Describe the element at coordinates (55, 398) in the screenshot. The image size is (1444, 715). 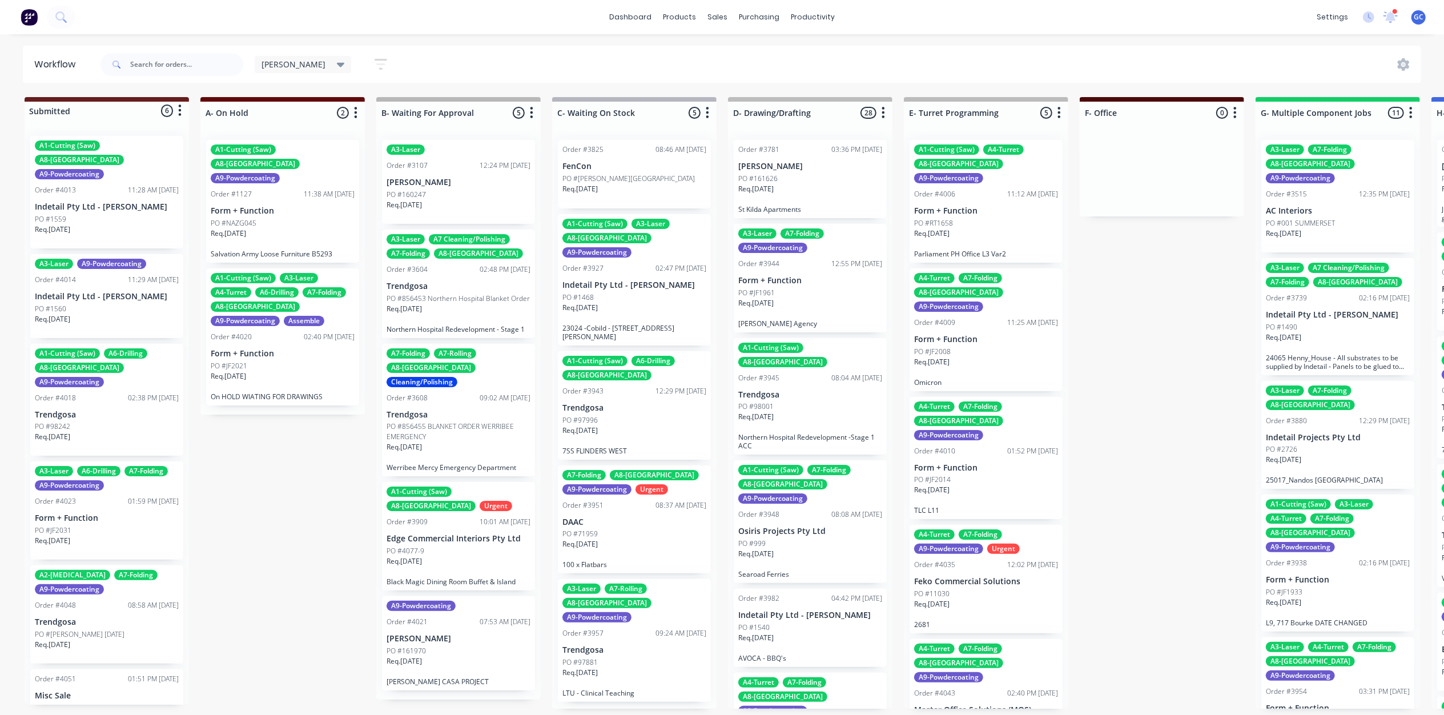
I see `div: Order #4018` at that location.